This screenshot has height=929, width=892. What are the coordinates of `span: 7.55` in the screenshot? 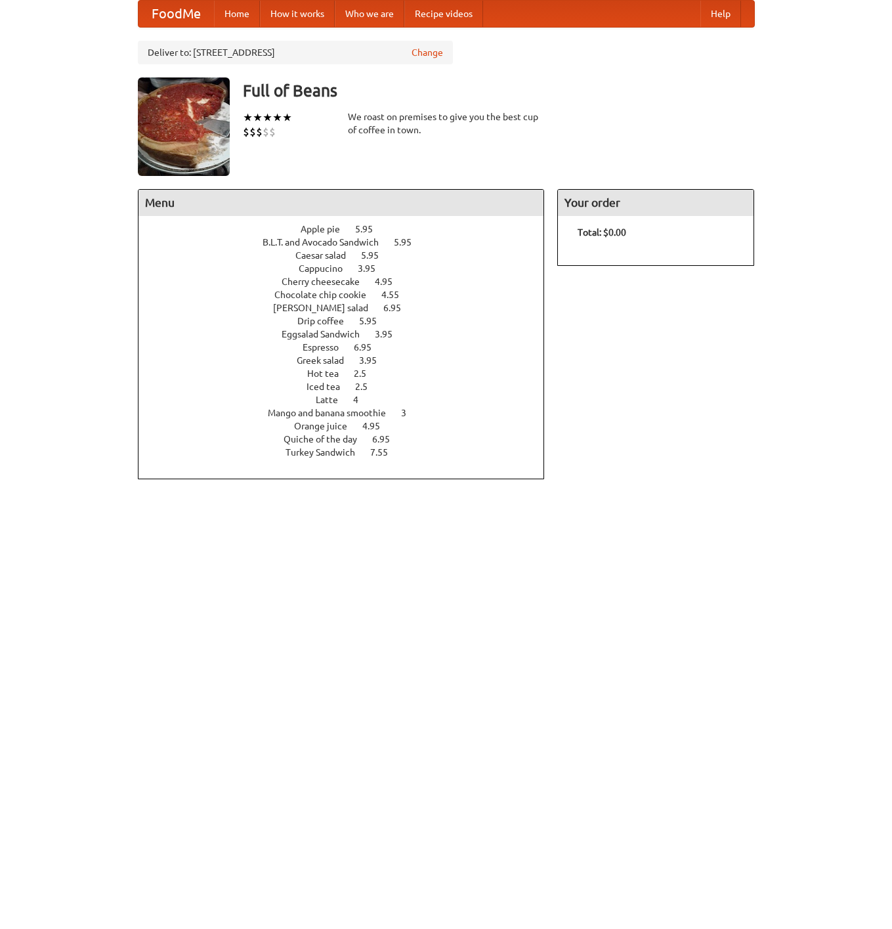 It's located at (385, 452).